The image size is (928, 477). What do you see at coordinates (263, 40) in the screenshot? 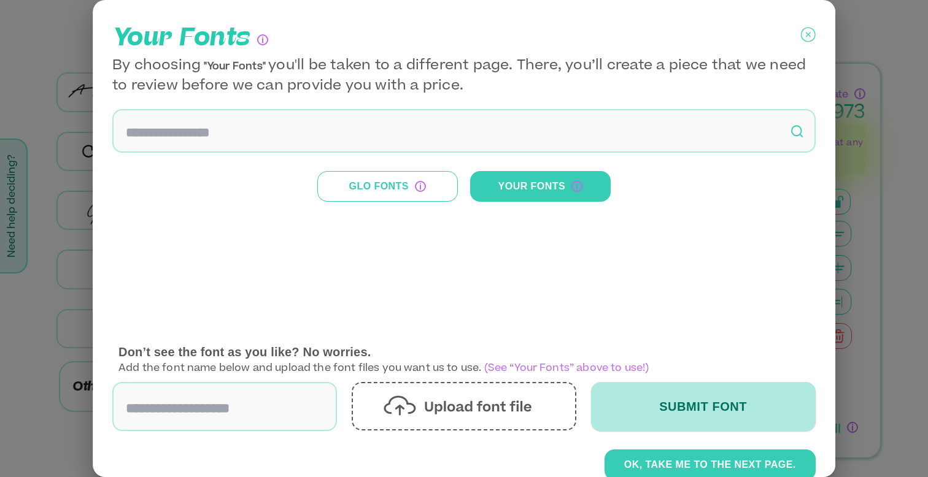
I see `div: You can choose up to three of our in house fonts for your design. If you are looking to add an ad...` at bounding box center [263, 40].